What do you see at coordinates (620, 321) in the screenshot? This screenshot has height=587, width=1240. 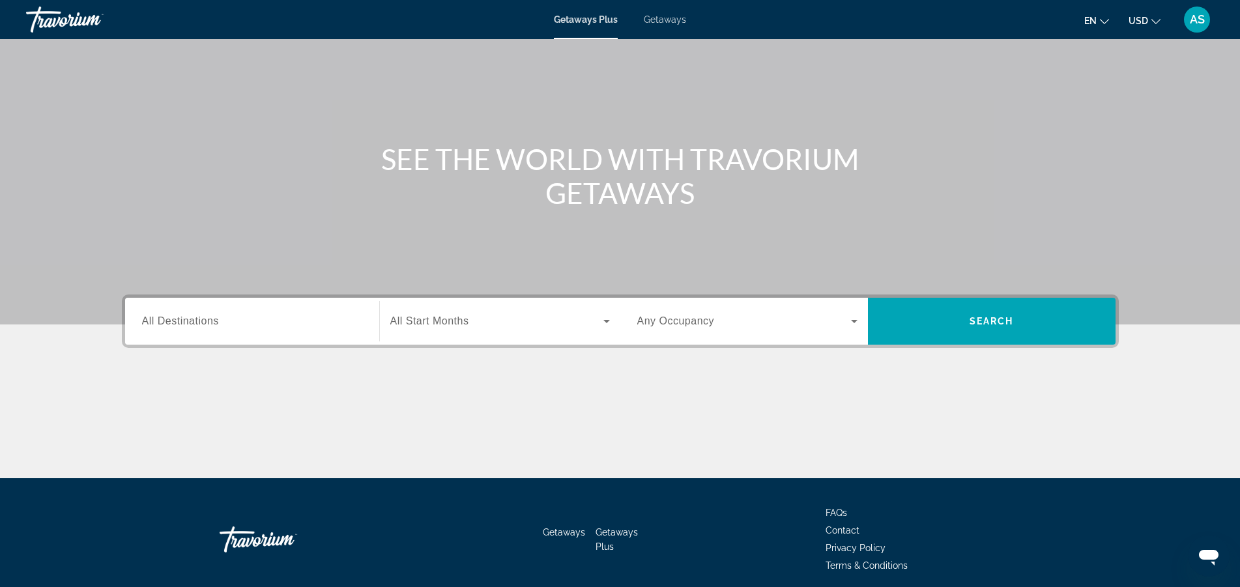 I see `div: Search widget` at bounding box center [620, 321].